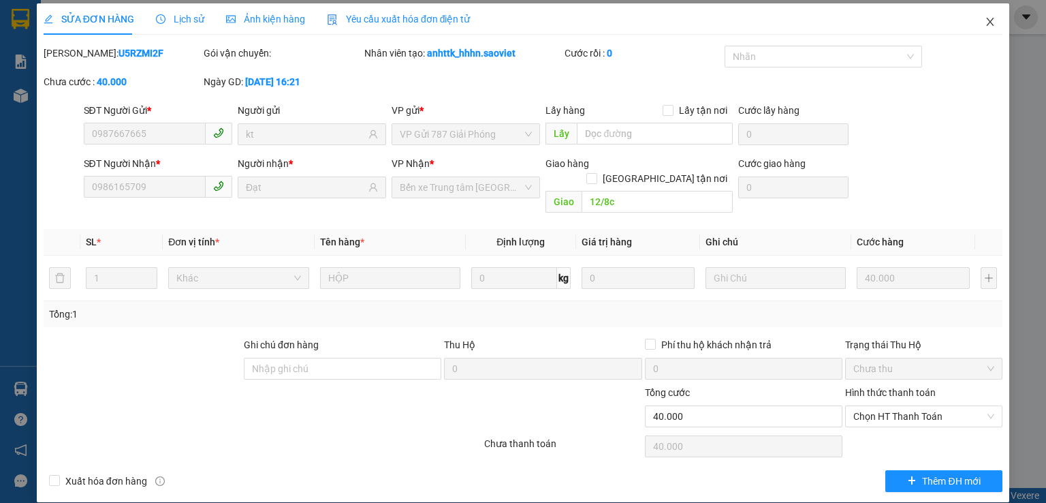 This screenshot has width=1046, height=503. What do you see at coordinates (990, 22) in the screenshot?
I see `button: Close` at bounding box center [990, 22].